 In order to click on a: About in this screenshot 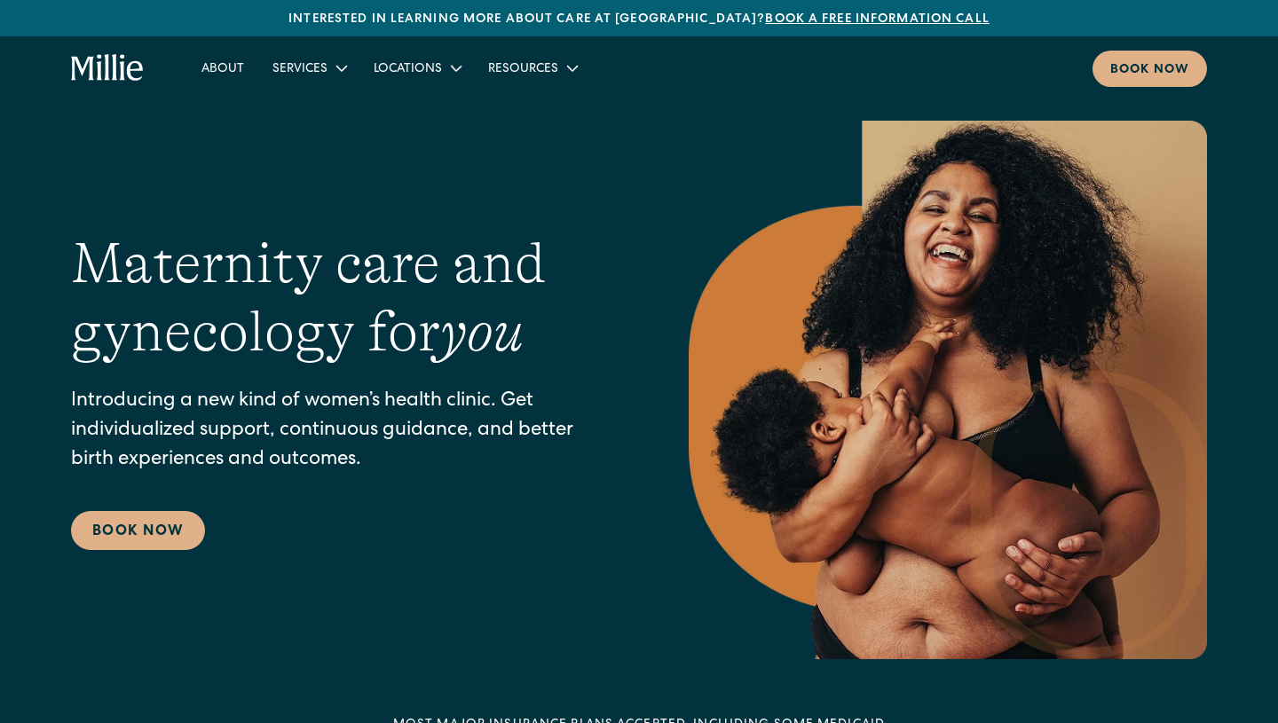, I will do `click(223, 67)`.